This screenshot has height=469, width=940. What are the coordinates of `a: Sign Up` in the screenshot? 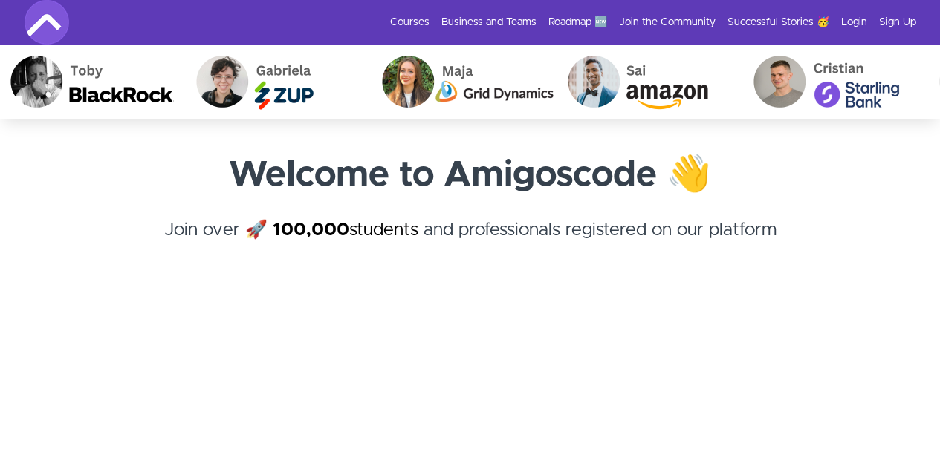 It's located at (897, 22).